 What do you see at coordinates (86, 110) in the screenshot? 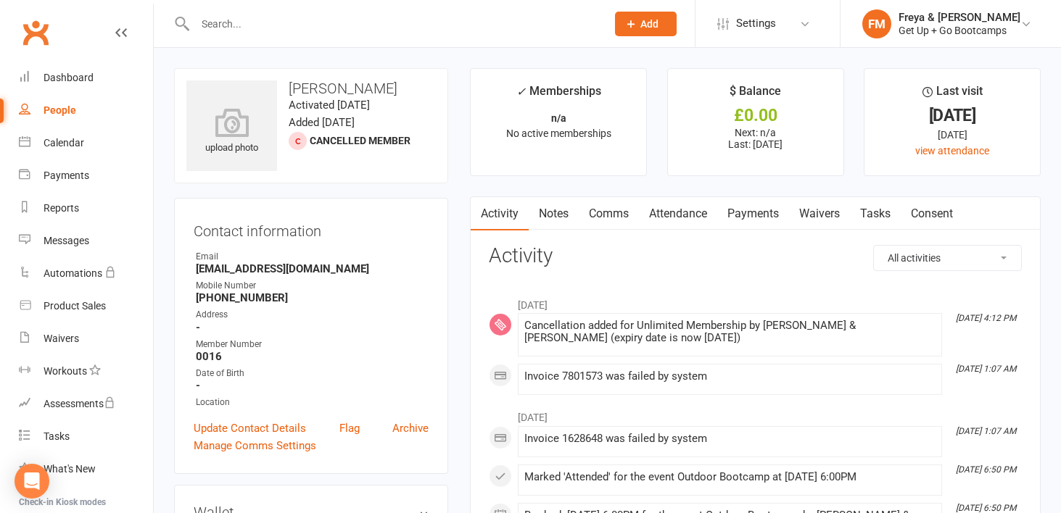
I see `a: People` at bounding box center [86, 110].